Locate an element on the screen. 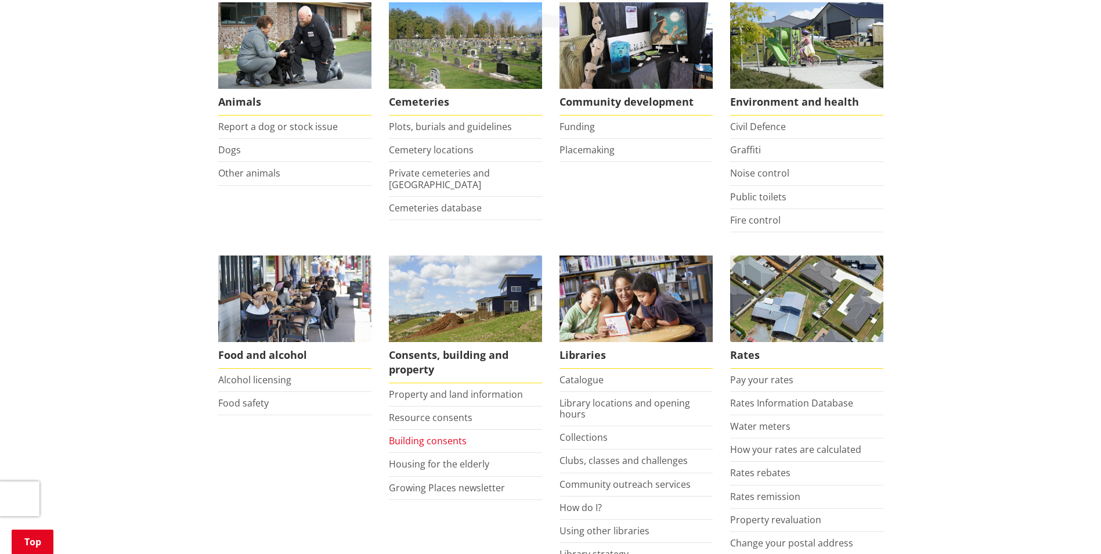 This screenshot has height=554, width=1101. a: Plots, burials and guidelines is located at coordinates (450, 127).